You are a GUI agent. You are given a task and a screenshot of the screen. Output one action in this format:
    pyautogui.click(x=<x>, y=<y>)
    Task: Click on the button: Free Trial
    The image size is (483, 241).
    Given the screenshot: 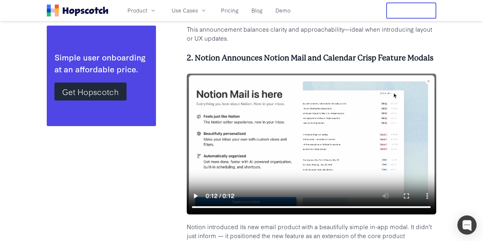 What is the action you would take?
    pyautogui.click(x=411, y=11)
    